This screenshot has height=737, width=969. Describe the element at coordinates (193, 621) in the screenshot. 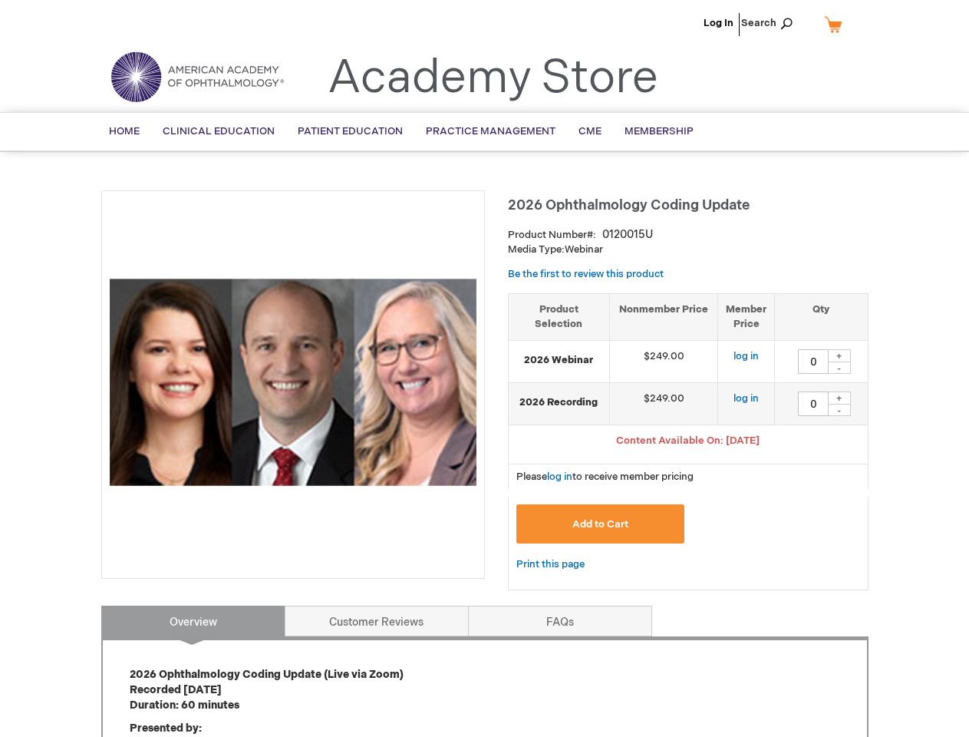

I see `a: Overview` at that location.